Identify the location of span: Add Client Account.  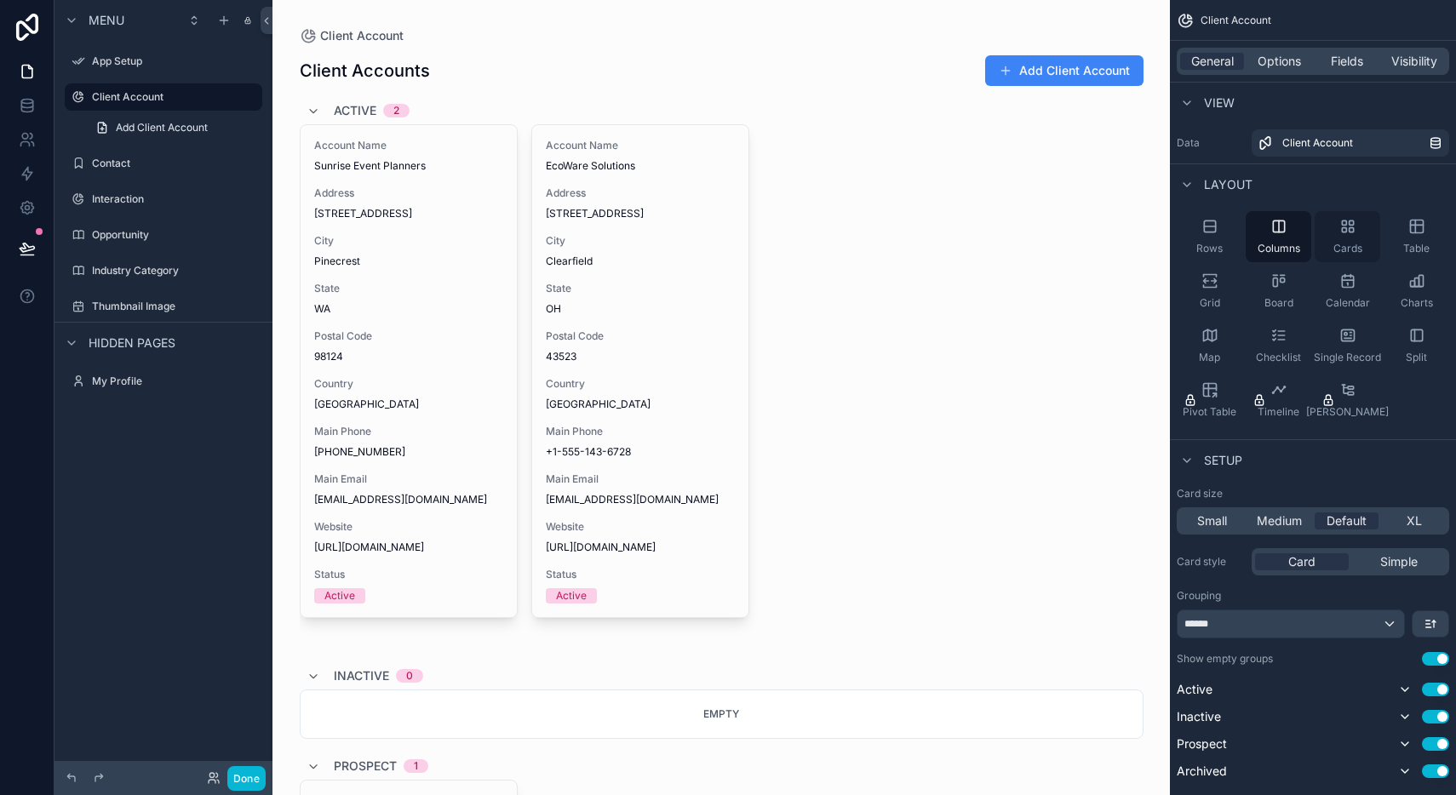
(162, 128).